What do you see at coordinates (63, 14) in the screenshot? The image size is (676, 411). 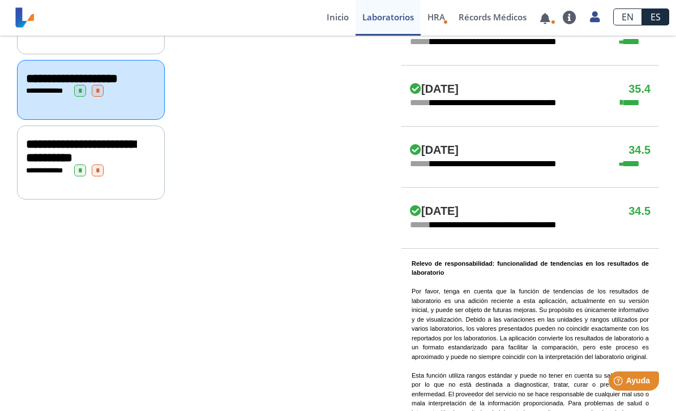 I see `span: Ayuda` at bounding box center [63, 14].